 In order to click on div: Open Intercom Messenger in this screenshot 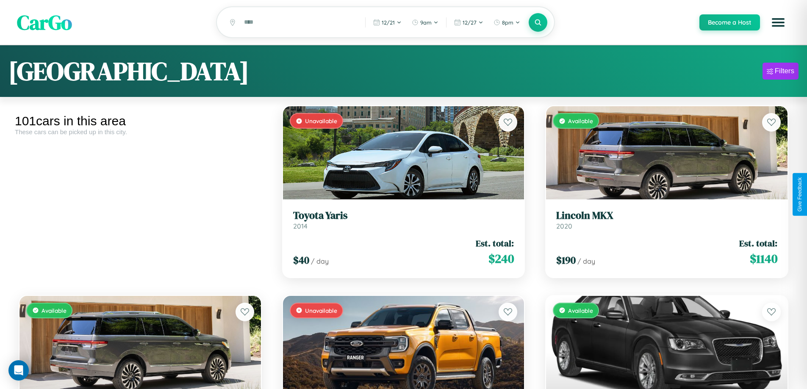, I will do `click(19, 371)`.